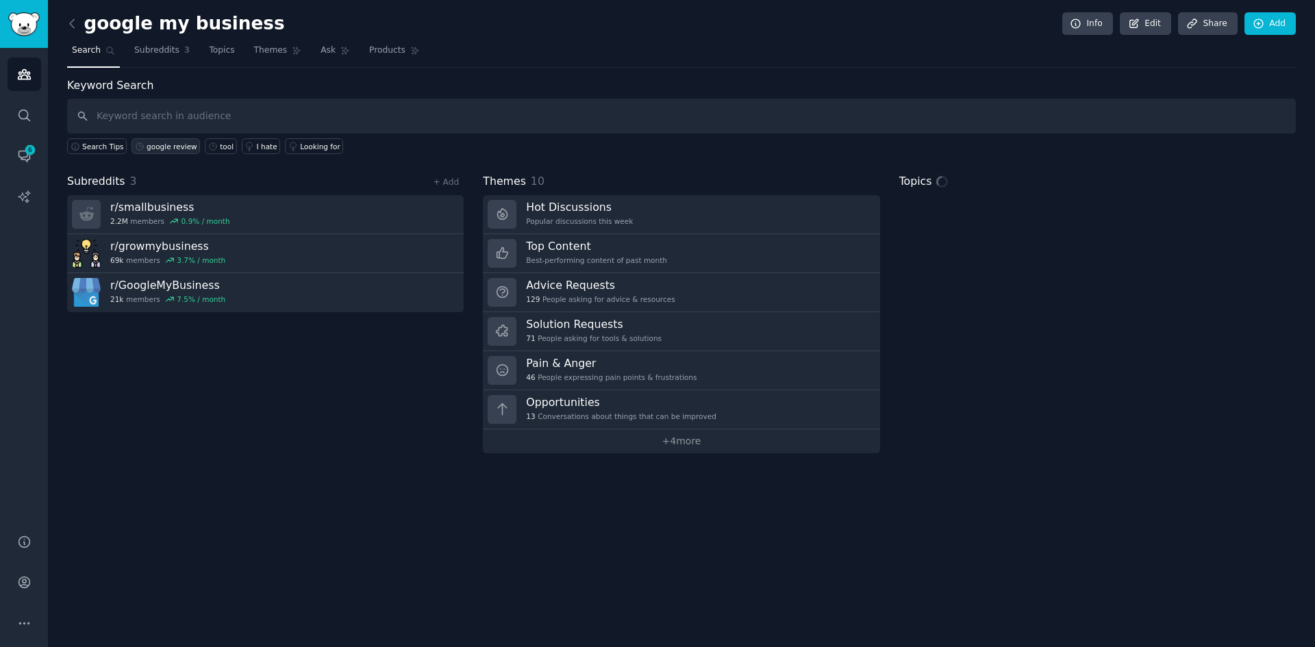 This screenshot has width=1315, height=647. What do you see at coordinates (579, 221) in the screenshot?
I see `div: Popular discussions this week` at bounding box center [579, 221].